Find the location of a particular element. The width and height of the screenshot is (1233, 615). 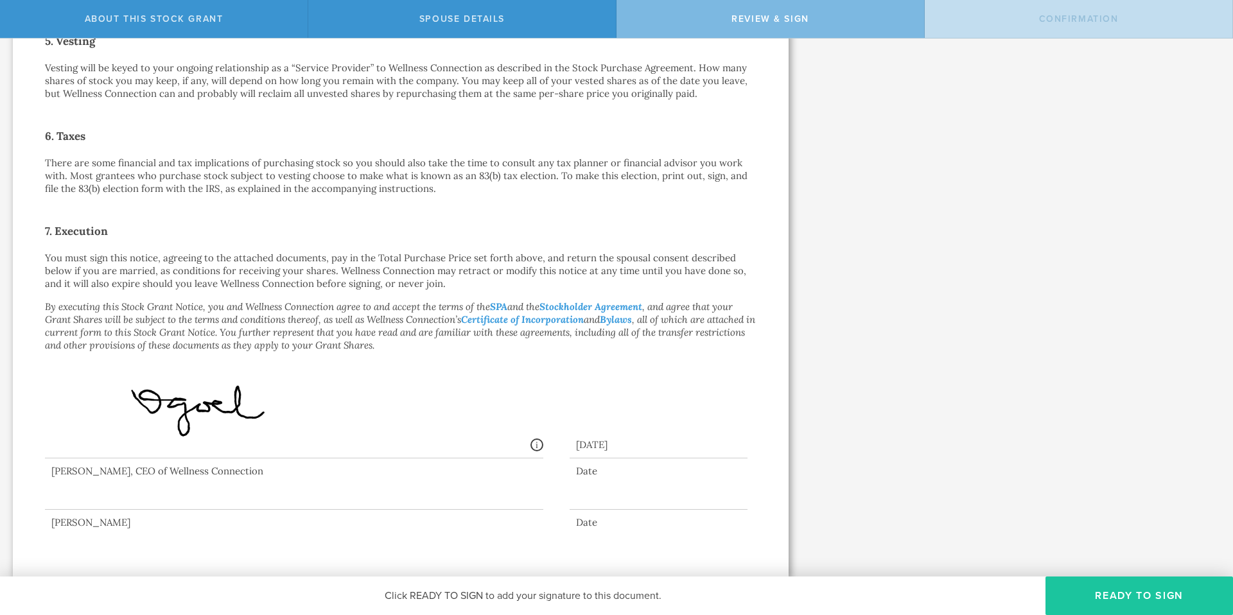

a: Stockholder Agreement is located at coordinates (591, 306).